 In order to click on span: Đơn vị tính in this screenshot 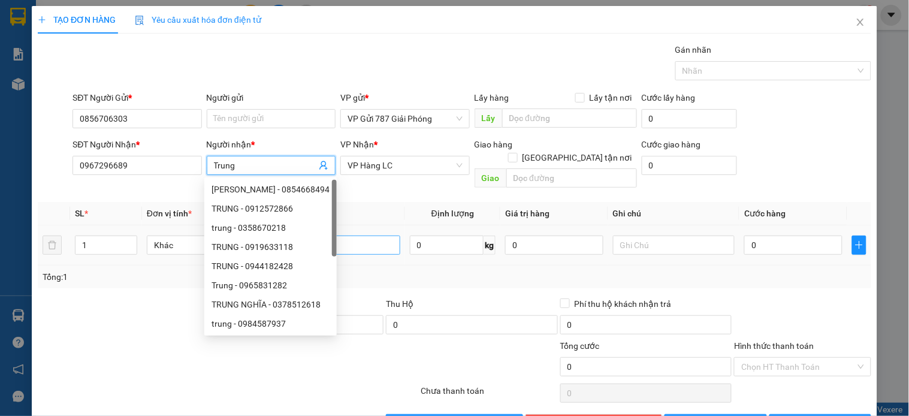, I will do `click(169, 213)`.